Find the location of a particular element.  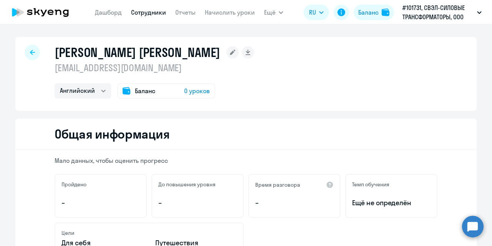

div: Баланс is located at coordinates (368, 12).